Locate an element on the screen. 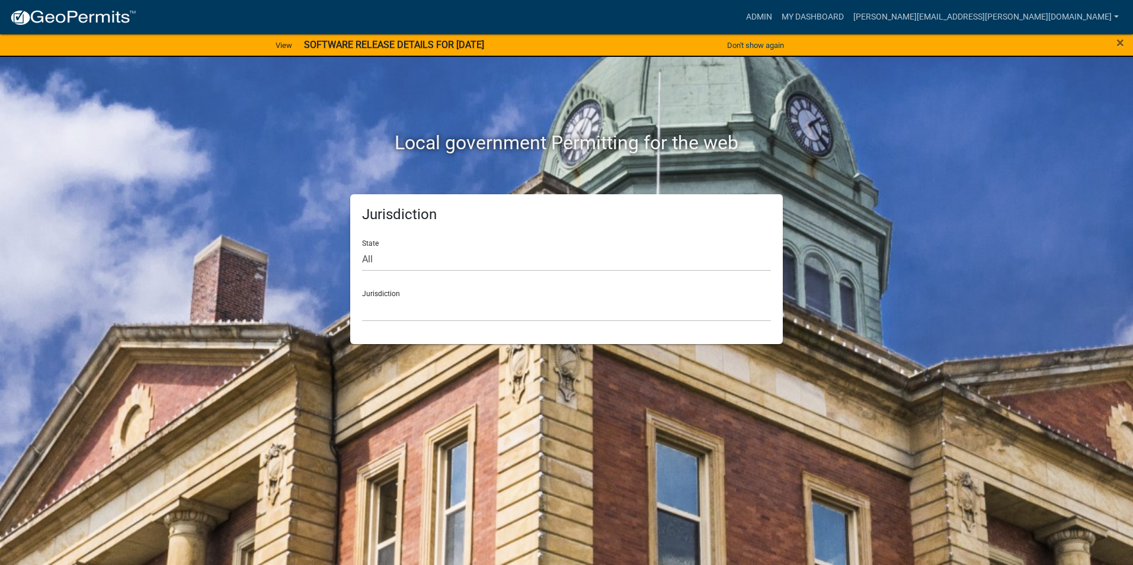 The width and height of the screenshot is (1133, 565). h5: Jurisdiction is located at coordinates (566, 214).